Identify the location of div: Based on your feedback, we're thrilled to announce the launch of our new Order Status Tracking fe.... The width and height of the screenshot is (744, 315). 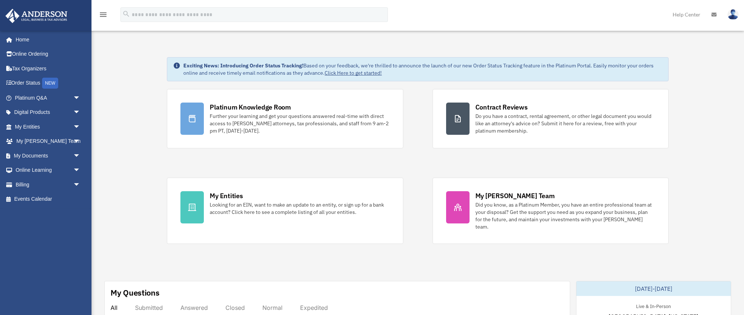
(423, 69).